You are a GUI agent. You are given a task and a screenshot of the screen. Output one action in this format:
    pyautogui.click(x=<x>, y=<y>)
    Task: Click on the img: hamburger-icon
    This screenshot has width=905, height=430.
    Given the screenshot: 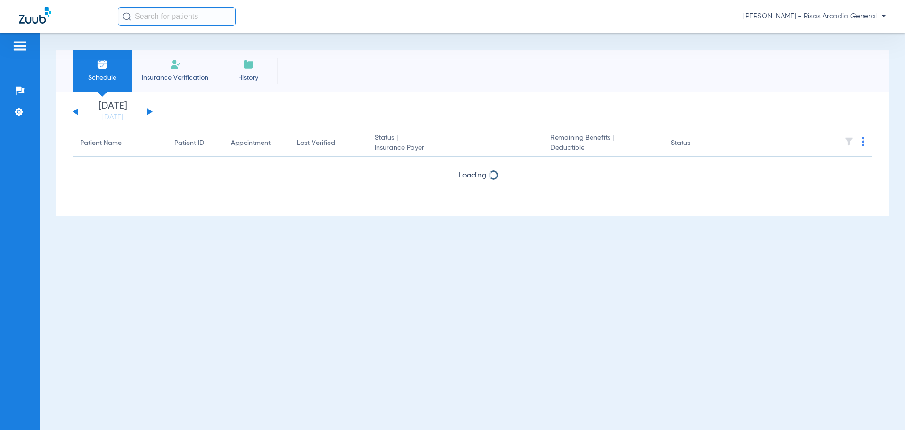 What is the action you would take?
    pyautogui.click(x=20, y=46)
    